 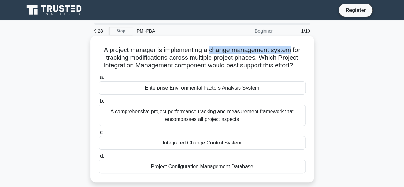 What do you see at coordinates (295, 31) in the screenshot?
I see `div: 1/10` at bounding box center [295, 31].